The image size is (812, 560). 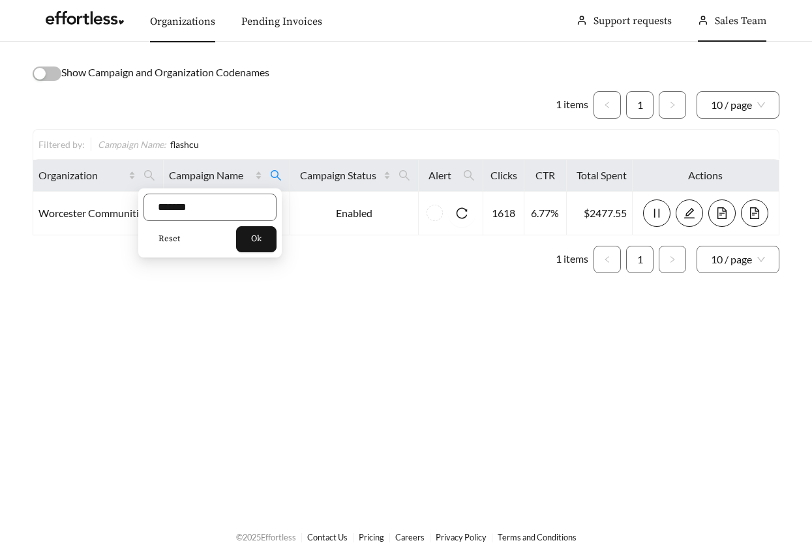 I want to click on th: Actions, so click(x=705, y=175).